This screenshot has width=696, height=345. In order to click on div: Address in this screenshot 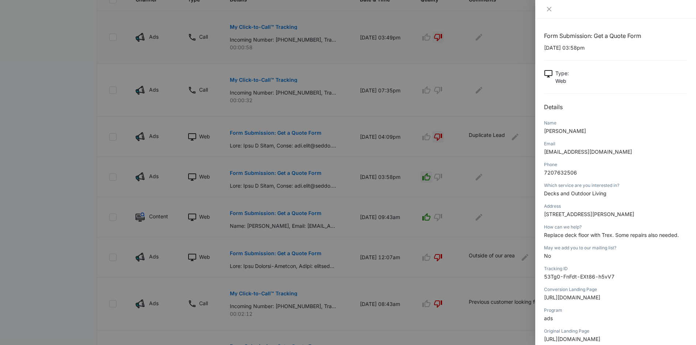, I will do `click(616, 206)`.